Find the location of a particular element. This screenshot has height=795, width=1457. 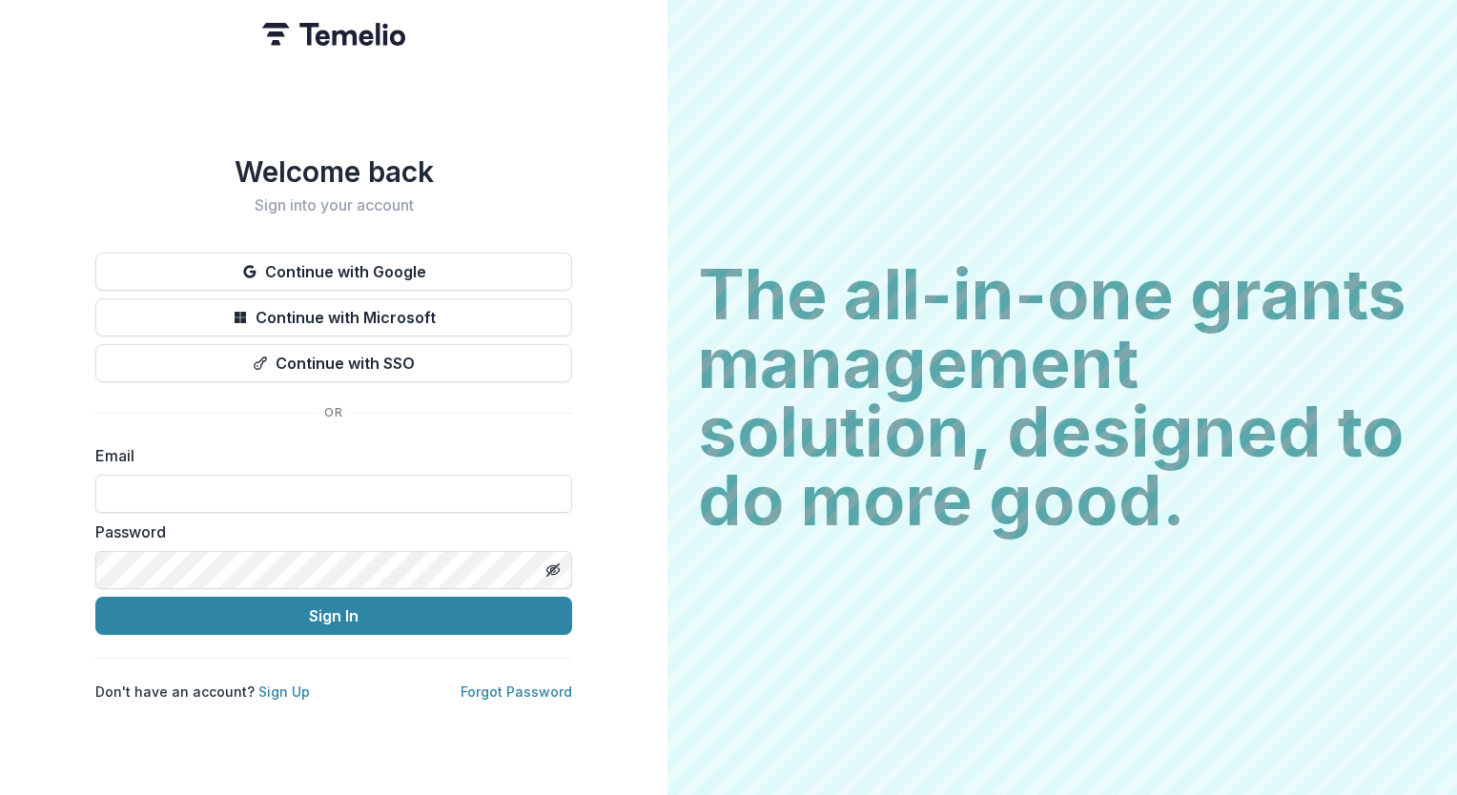

label: Email is located at coordinates (328, 456).